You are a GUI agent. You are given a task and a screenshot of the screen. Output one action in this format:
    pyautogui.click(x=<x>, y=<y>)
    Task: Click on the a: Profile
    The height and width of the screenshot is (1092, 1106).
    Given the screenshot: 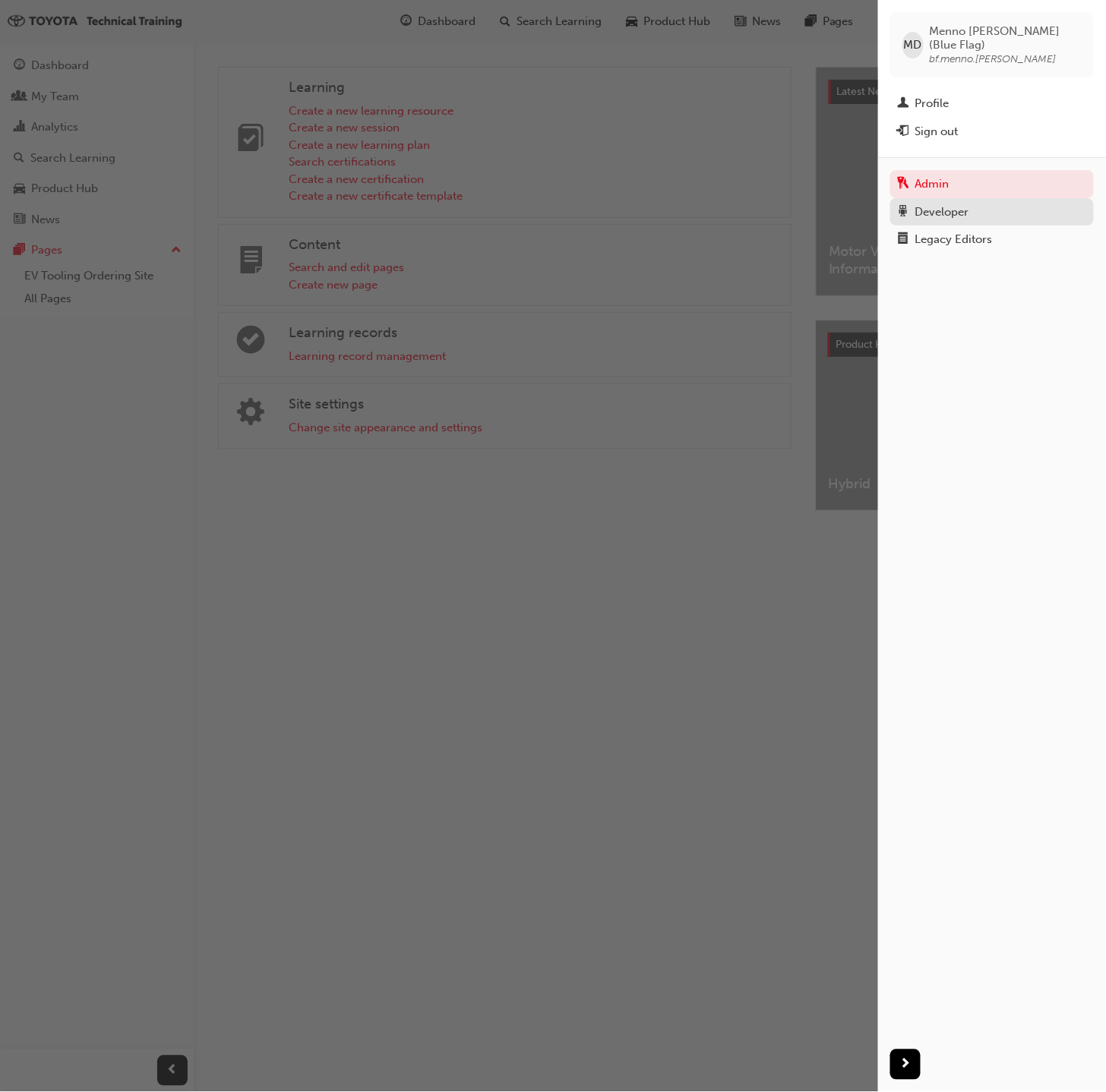 What is the action you would take?
    pyautogui.click(x=992, y=103)
    